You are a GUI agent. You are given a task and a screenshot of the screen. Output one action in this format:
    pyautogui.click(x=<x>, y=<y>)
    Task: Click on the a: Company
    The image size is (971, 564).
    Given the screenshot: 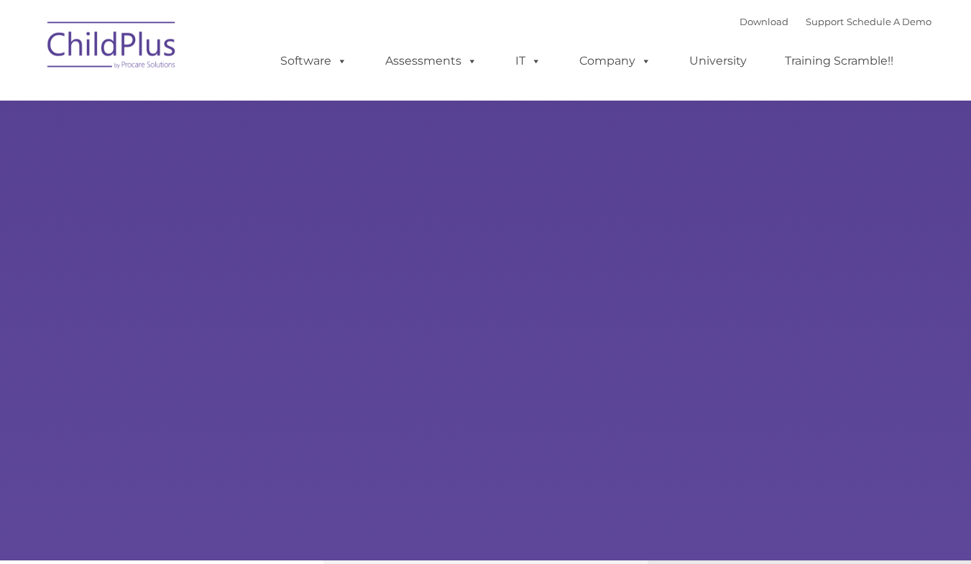 What is the action you would take?
    pyautogui.click(x=615, y=61)
    